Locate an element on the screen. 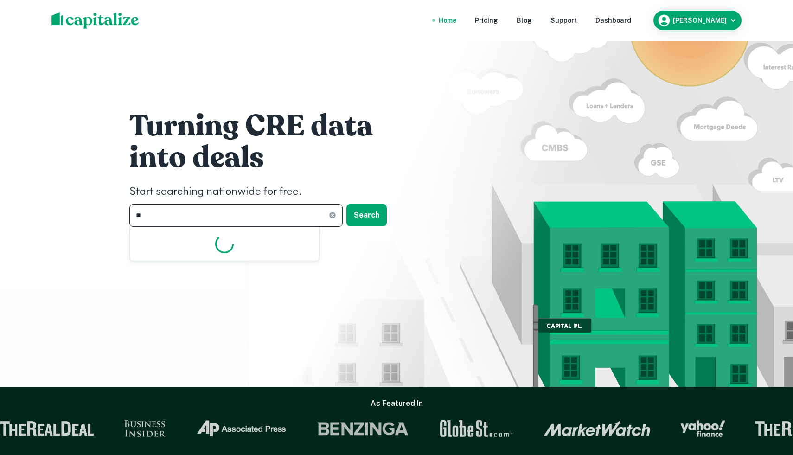 The width and height of the screenshot is (793, 455). h1: into deals is located at coordinates (269, 158).